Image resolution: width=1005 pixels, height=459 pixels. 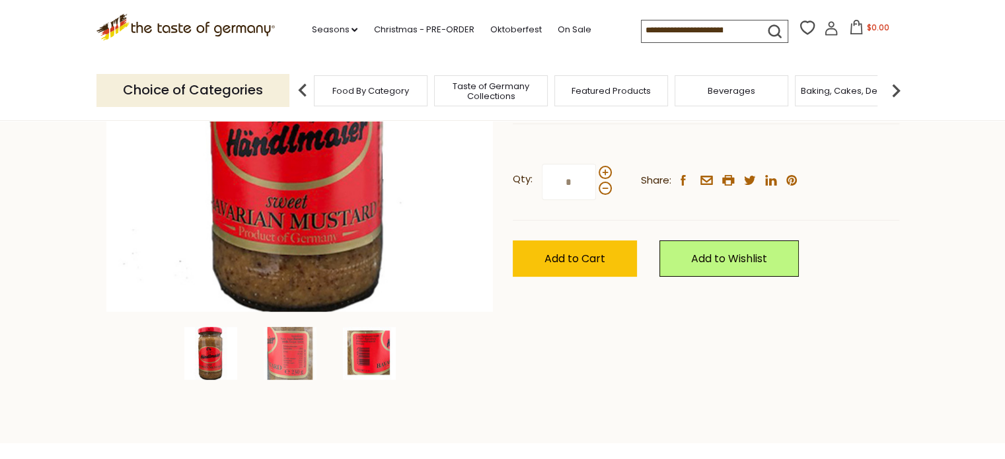 I want to click on a: Featured Products, so click(x=611, y=91).